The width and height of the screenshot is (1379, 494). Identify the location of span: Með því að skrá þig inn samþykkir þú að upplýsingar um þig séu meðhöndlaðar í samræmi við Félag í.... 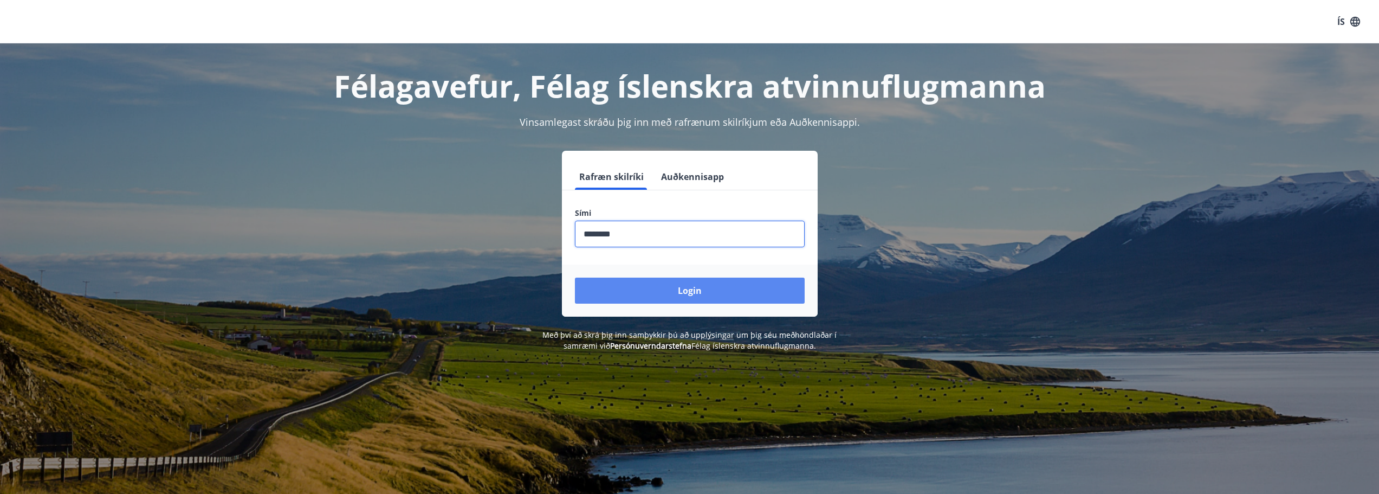
(689, 340).